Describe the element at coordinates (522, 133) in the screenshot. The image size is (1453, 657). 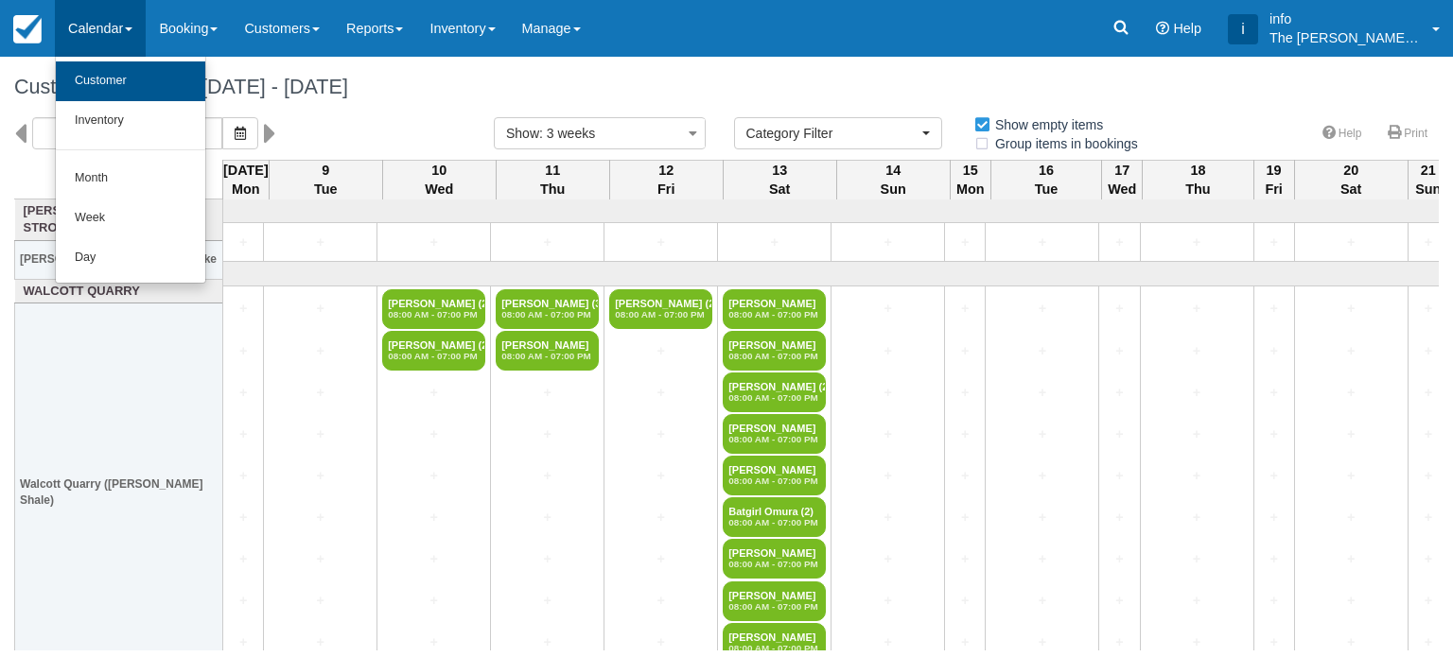
I see `span: Show` at that location.